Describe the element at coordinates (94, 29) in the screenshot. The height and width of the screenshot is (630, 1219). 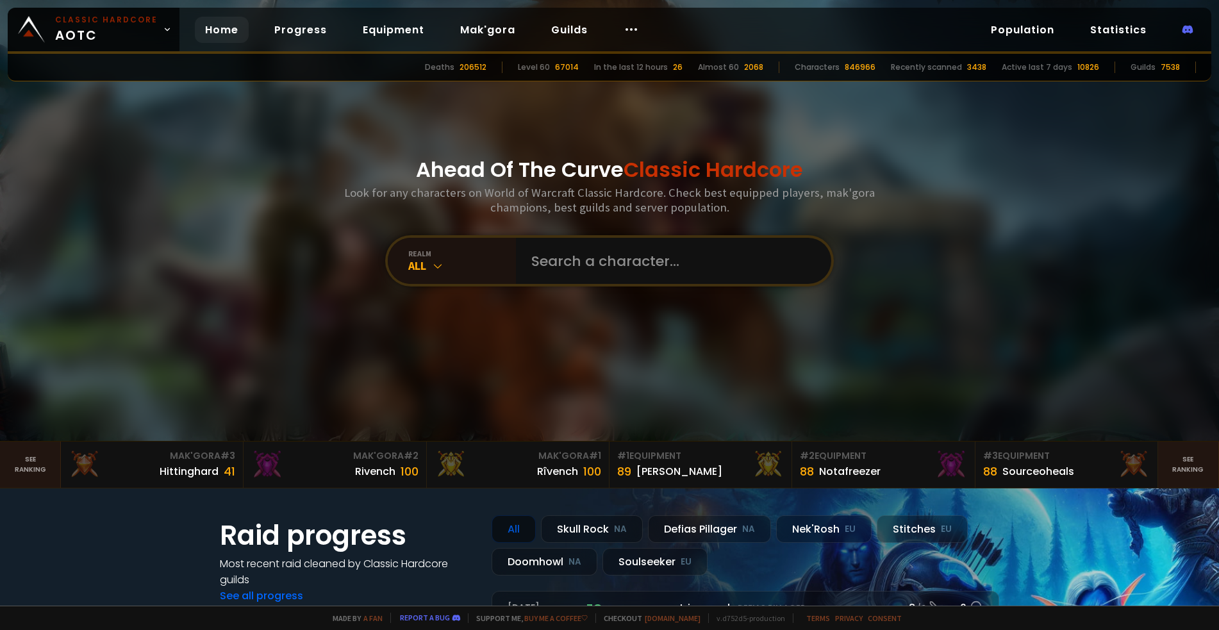
I see `a: Classic HardcoreAOTC` at that location.